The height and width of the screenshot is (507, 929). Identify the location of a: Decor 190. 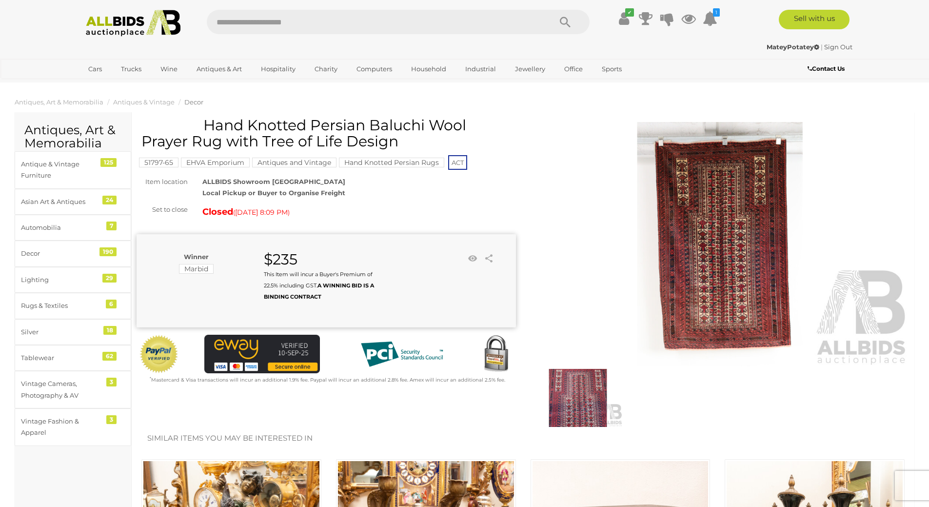
(73, 253).